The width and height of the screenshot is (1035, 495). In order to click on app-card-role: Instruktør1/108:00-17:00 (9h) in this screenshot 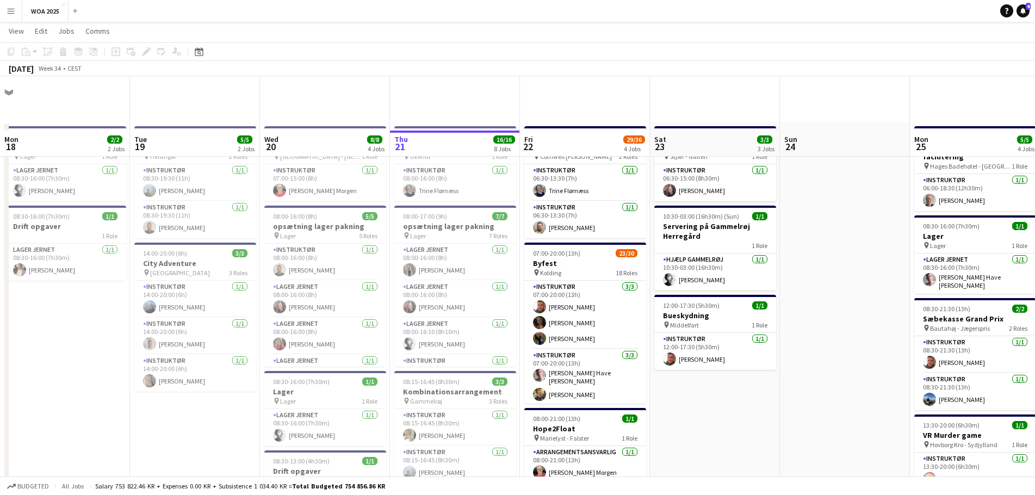, I will do `click(455, 373)`.